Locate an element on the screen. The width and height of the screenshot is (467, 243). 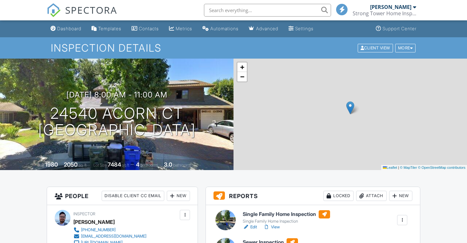
a: Metrics is located at coordinates (181, 29).